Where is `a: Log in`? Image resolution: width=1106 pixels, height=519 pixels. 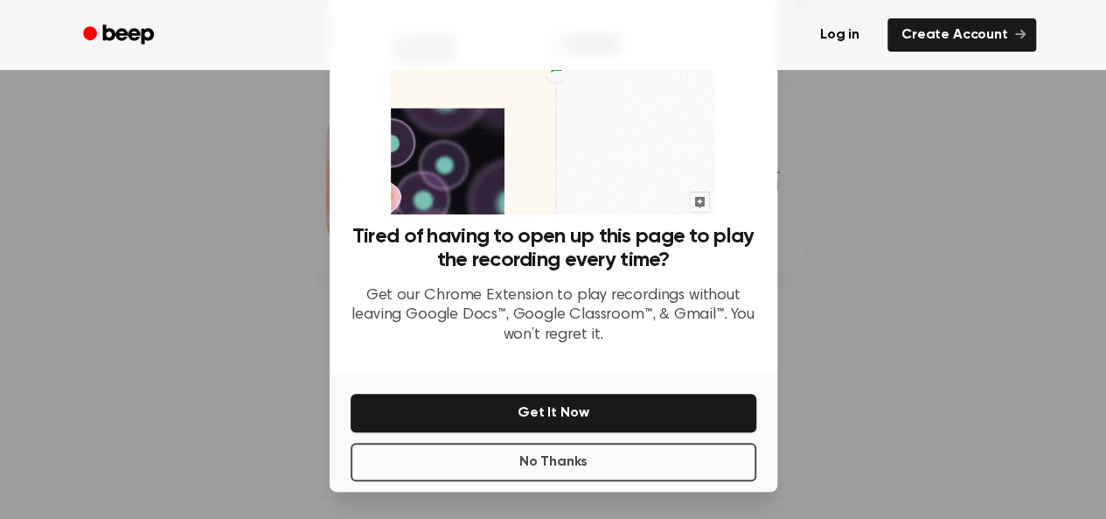 a: Log in is located at coordinates (840, 35).